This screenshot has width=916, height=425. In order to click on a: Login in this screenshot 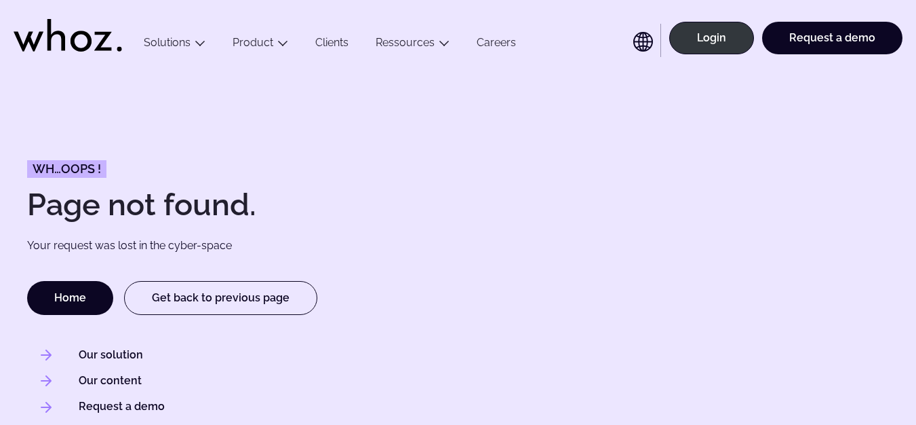, I will do `click(712, 38)`.